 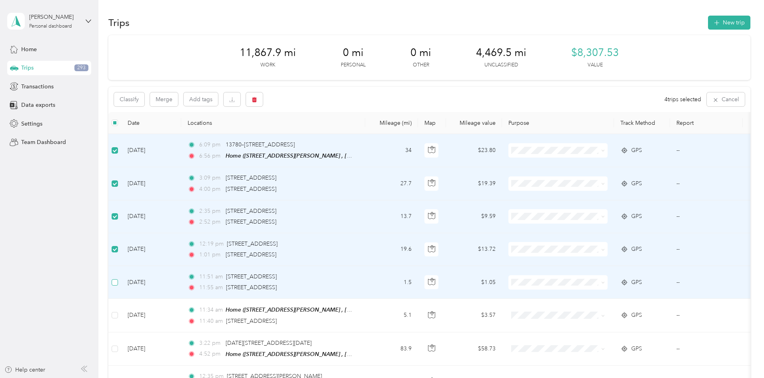 I want to click on span: 2:35 pm, so click(x=210, y=211).